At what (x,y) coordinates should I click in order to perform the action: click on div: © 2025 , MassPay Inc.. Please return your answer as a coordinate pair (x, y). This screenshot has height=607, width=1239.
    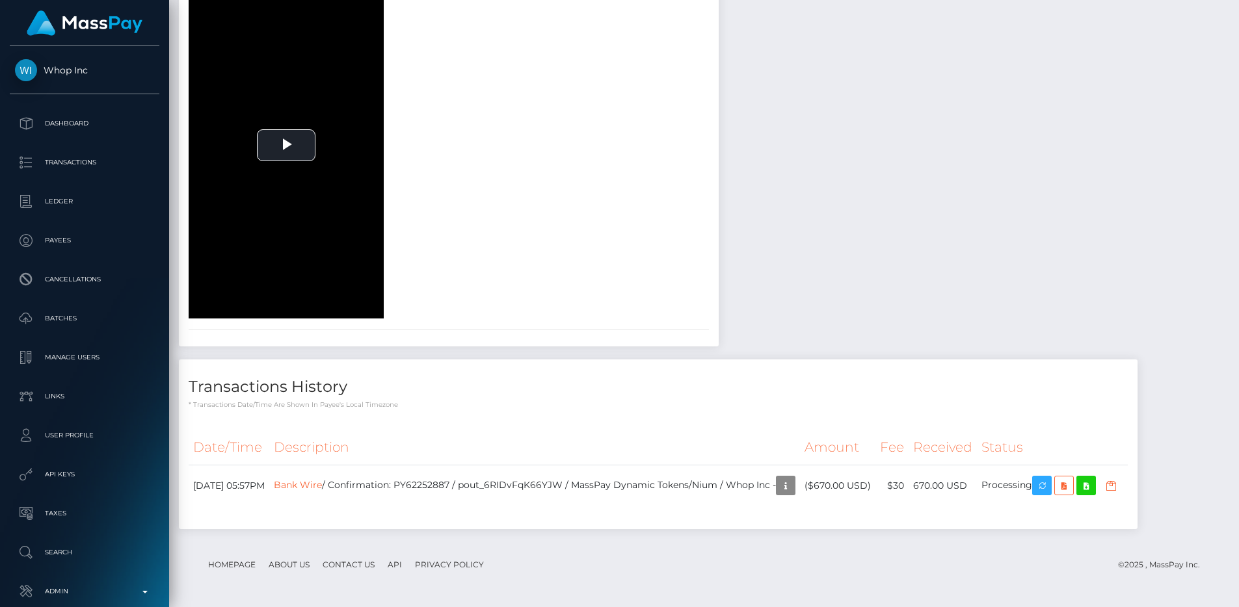
    Looking at the image, I should click on (1163, 565).